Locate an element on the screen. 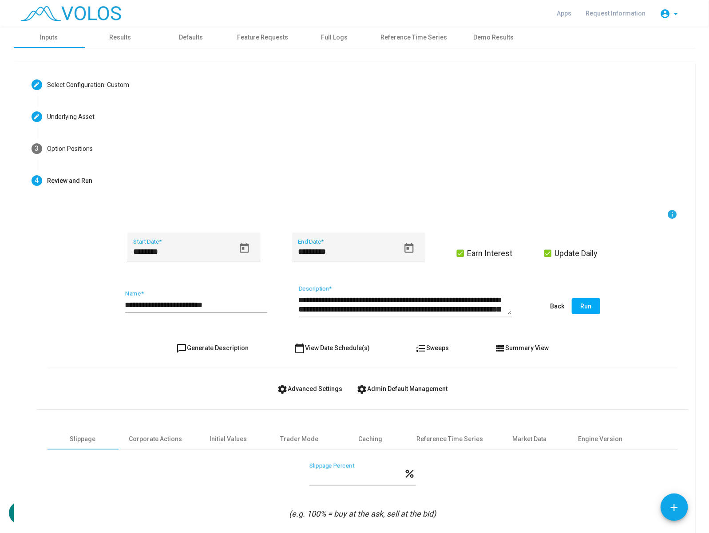 Image resolution: width=709 pixels, height=533 pixels. span: Generate Description is located at coordinates (212, 348).